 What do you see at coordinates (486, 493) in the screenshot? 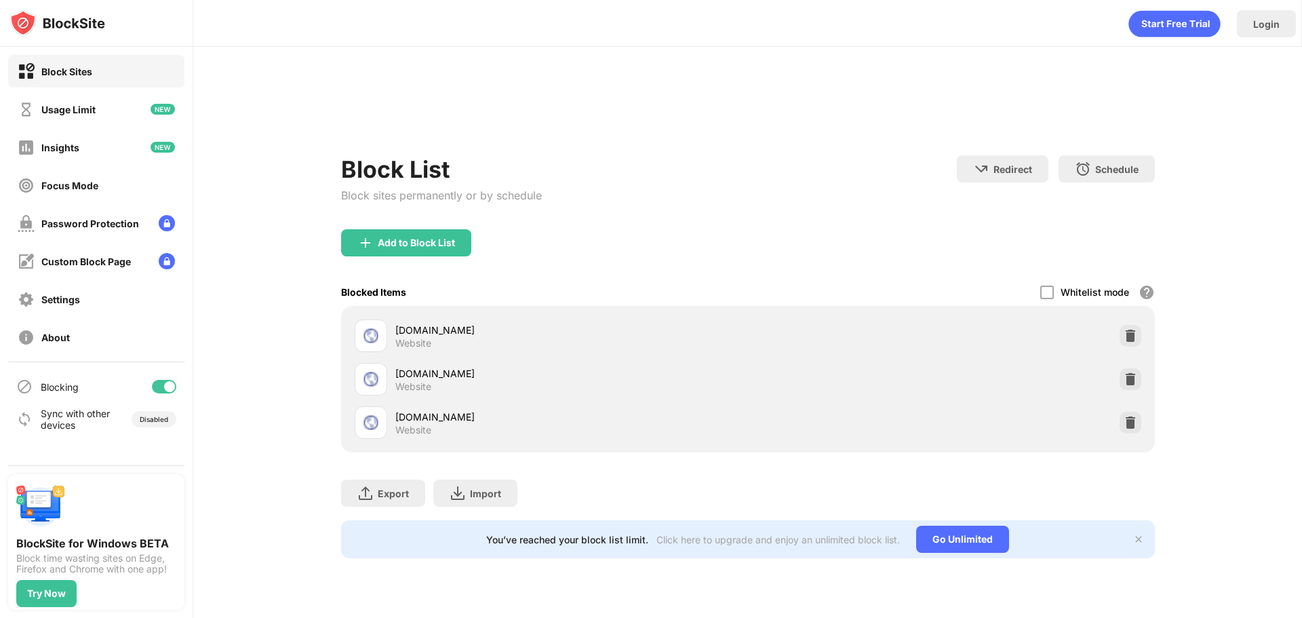
I see `div: Import` at bounding box center [486, 493].